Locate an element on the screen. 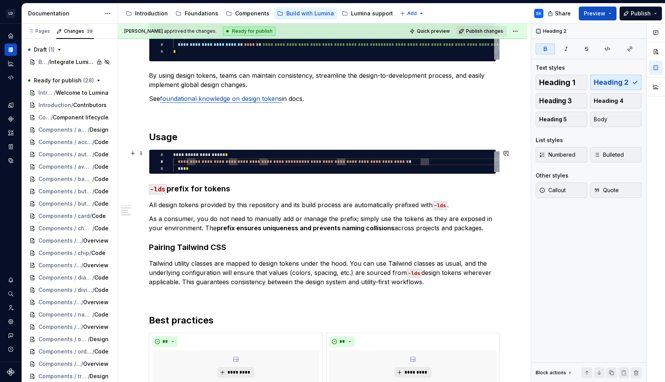 Image resolution: width=665 pixels, height=382 pixels. div: Components is located at coordinates (252, 13).